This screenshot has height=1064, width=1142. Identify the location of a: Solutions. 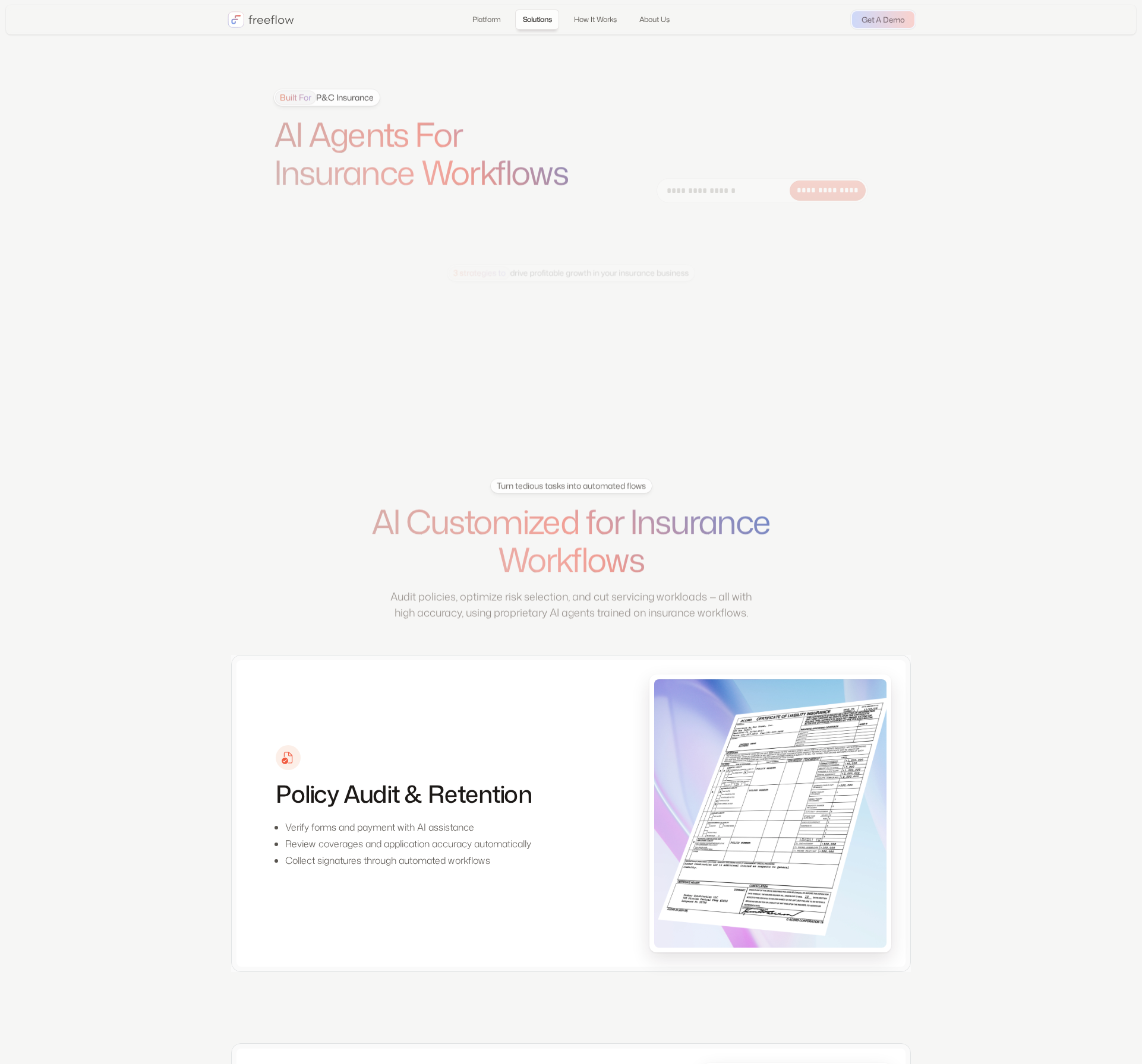
(537, 20).